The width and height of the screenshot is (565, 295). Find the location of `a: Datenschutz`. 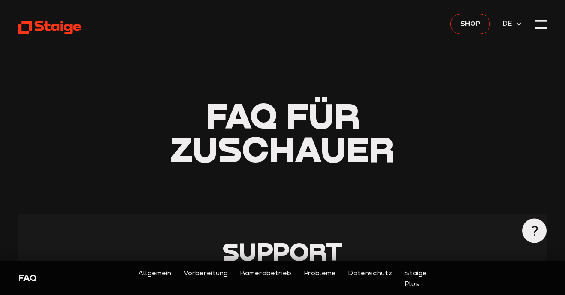

a: Datenschutz is located at coordinates (370, 278).